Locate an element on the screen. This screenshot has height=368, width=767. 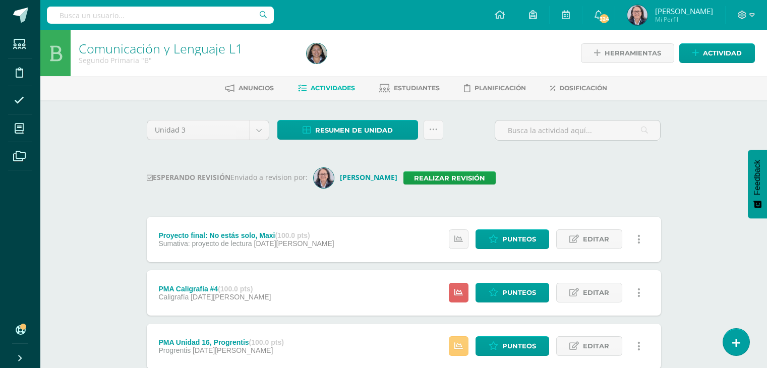
a: Actividad is located at coordinates (718, 53).